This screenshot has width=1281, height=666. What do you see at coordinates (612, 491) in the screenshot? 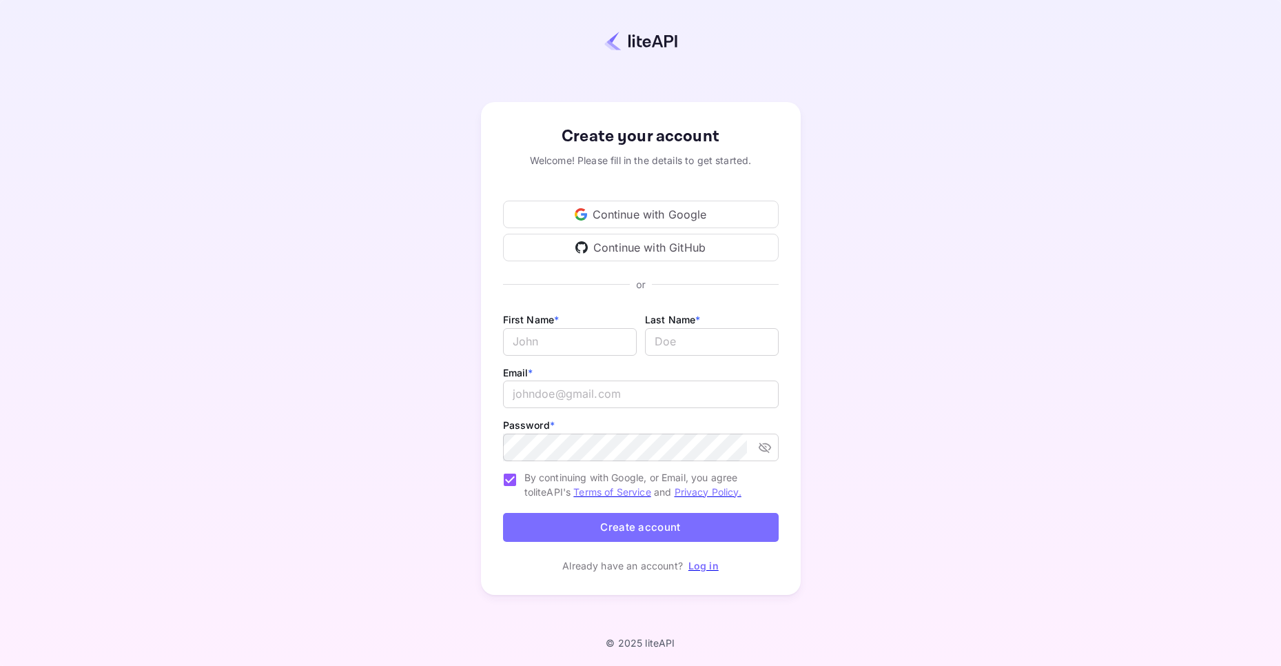
I see `a: Terms of Service` at bounding box center [612, 491].